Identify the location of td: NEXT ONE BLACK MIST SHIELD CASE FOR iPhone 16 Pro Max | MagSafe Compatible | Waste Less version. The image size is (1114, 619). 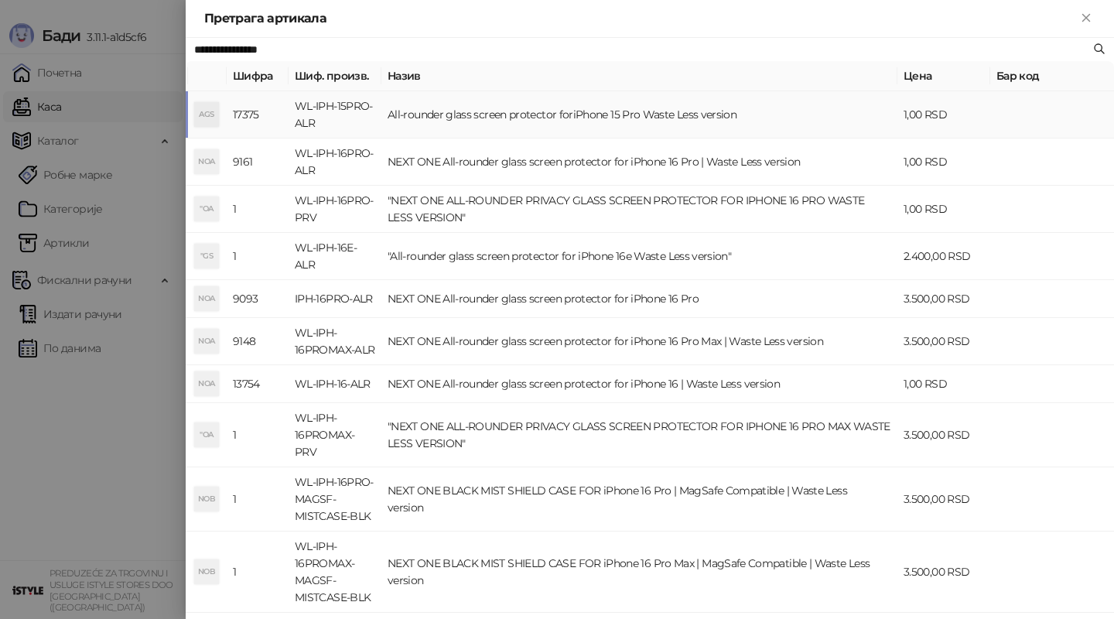
(639, 572).